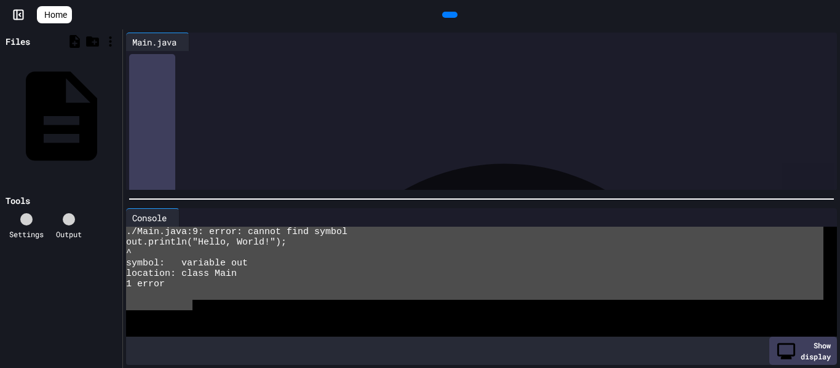 This screenshot has width=840, height=368. Describe the element at coordinates (181, 274) in the screenshot. I see `span: location: class Main` at that location.